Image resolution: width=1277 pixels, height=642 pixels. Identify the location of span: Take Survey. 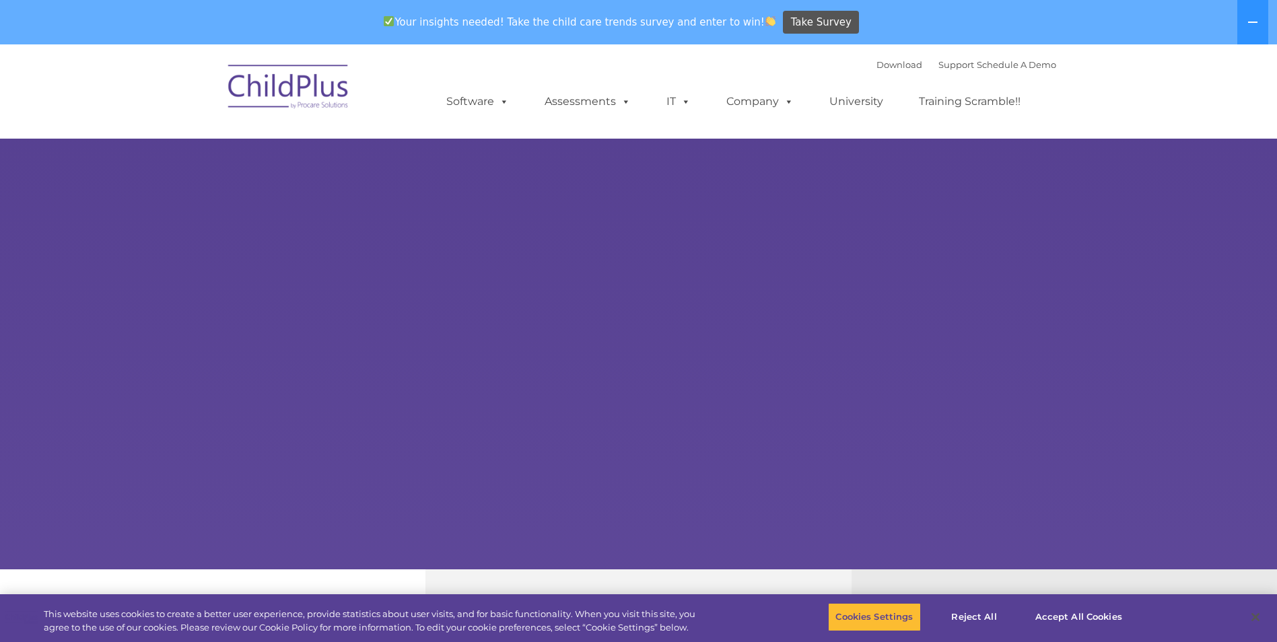
(821, 22).